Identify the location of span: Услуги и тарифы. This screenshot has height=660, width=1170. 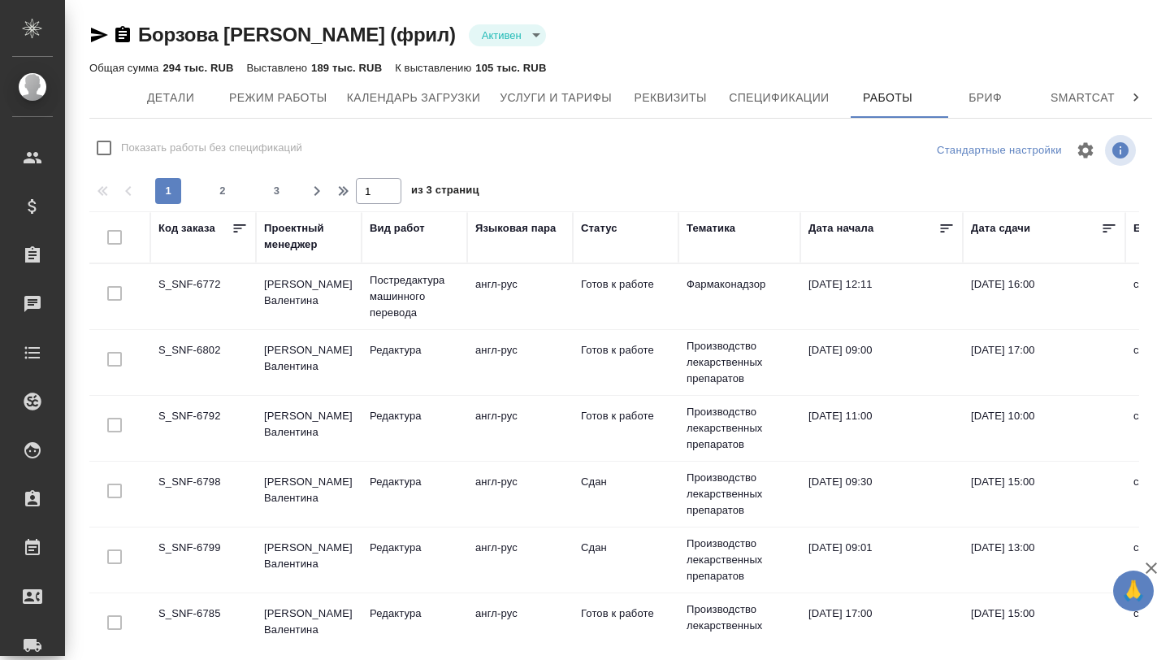
(556, 97).